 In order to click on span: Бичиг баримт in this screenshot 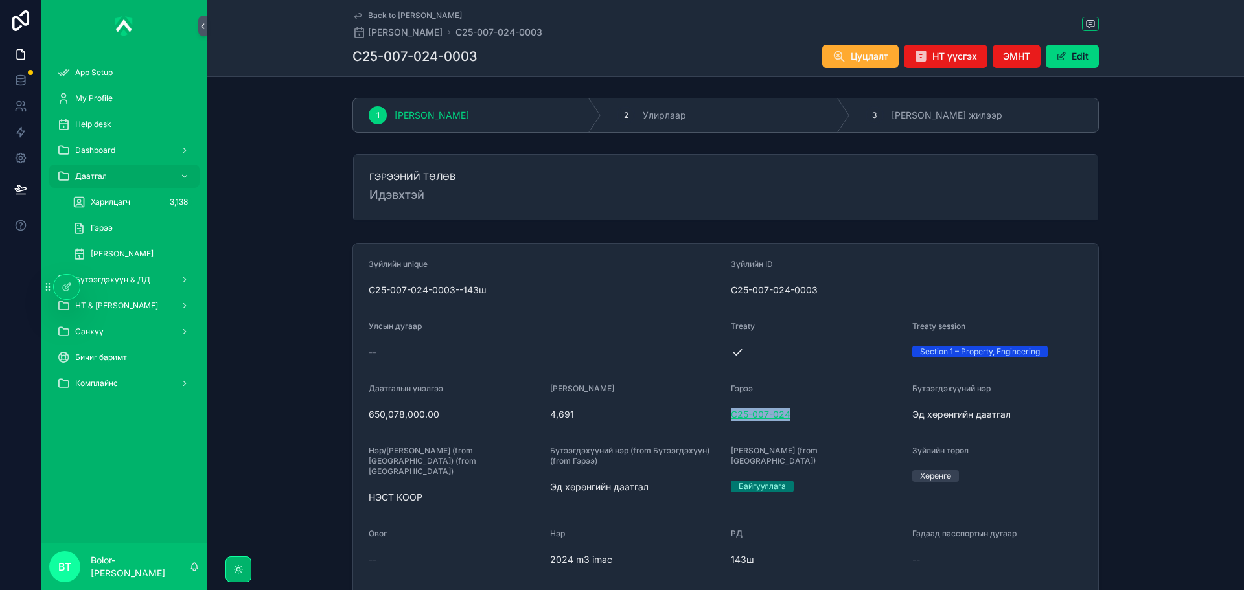, I will do `click(101, 358)`.